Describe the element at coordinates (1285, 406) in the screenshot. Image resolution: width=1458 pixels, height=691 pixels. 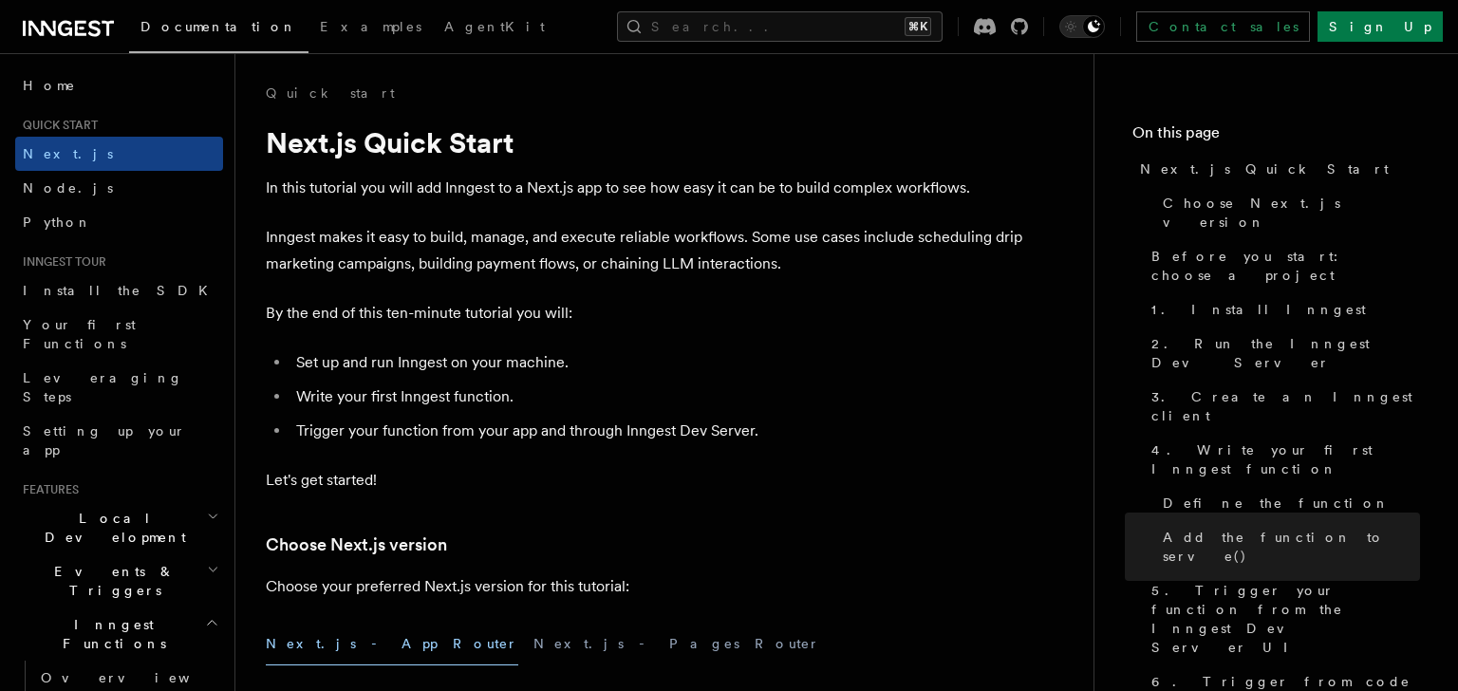
I see `span: 3. Create an Inngest client` at that location.